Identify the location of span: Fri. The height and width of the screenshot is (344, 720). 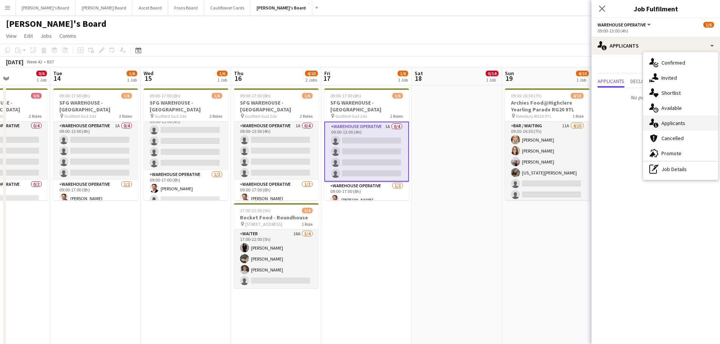
(327, 73).